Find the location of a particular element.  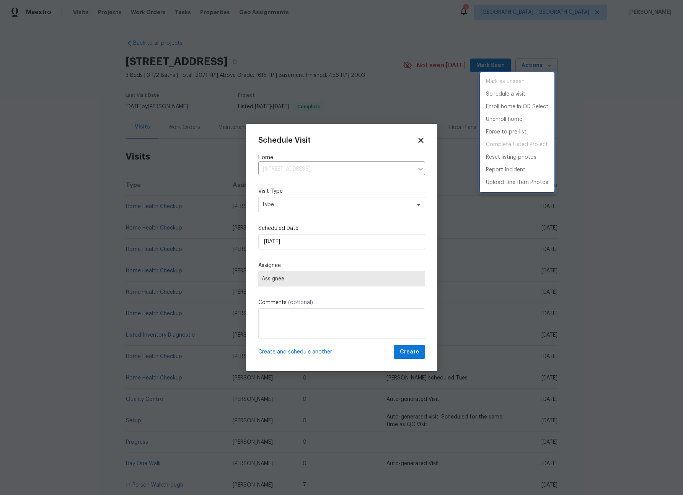

span: Project is already completed is located at coordinates (517, 145).